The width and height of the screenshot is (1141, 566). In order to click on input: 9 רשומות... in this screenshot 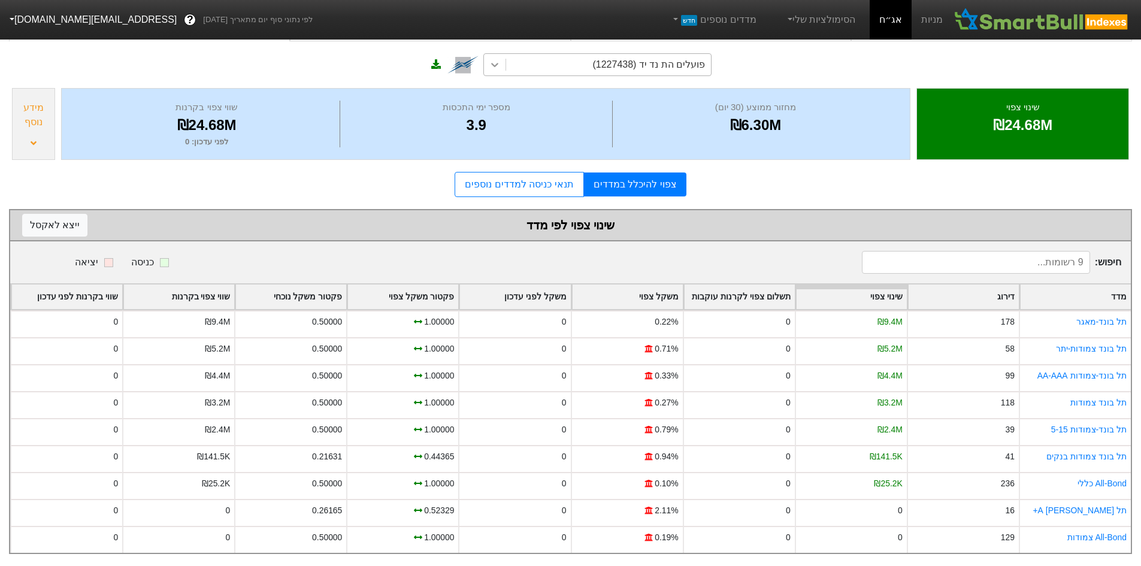, I will do `click(976, 262)`.